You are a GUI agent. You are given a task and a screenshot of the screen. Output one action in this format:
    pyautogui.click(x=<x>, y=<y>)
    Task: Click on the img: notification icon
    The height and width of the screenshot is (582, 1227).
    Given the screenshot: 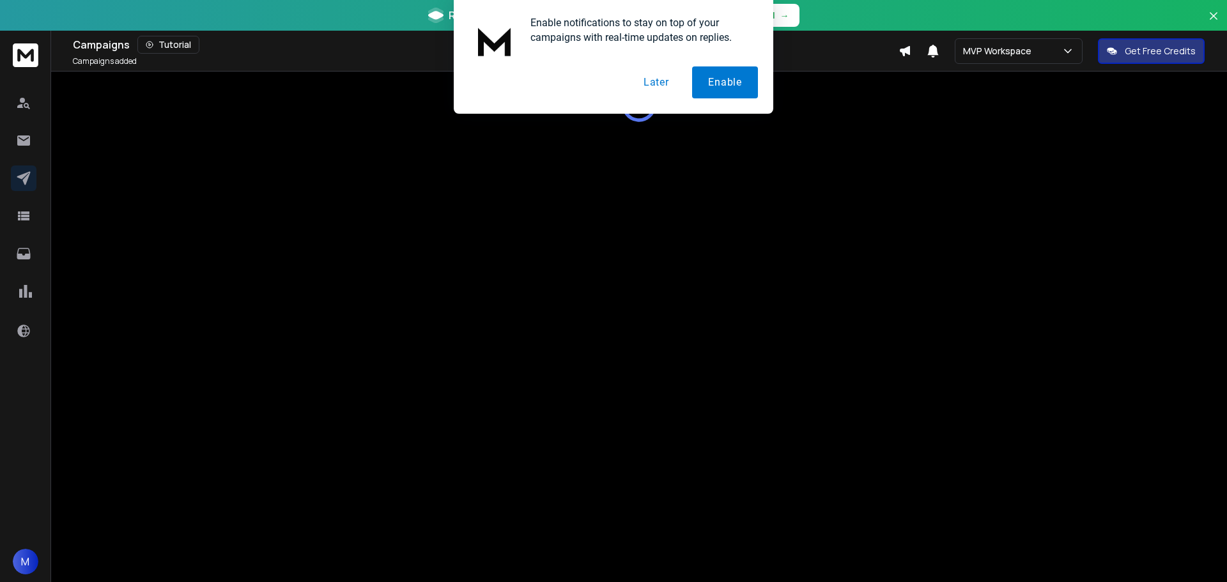 What is the action you would take?
    pyautogui.click(x=494, y=41)
    